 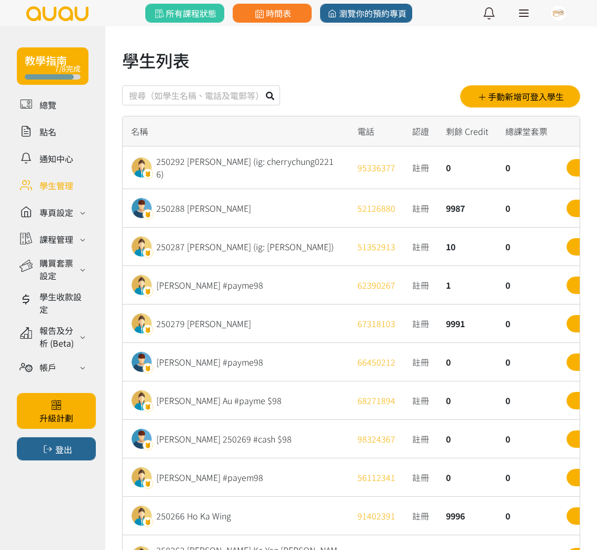 I want to click on div: 1, so click(x=467, y=285).